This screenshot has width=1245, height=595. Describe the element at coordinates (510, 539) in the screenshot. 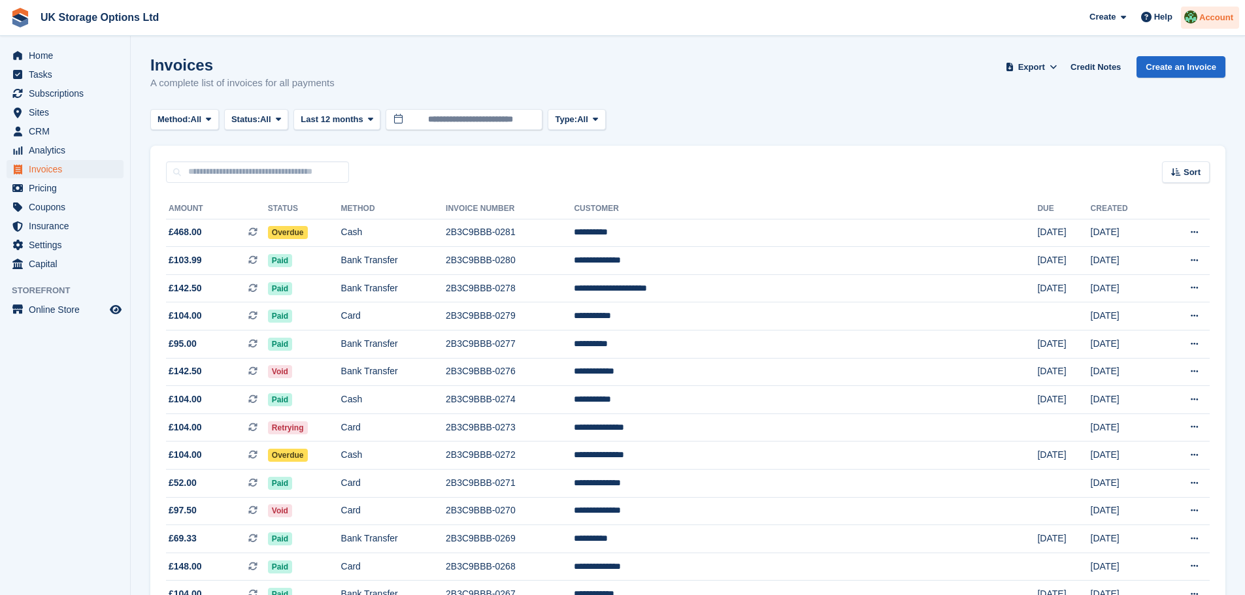

I see `td: 2B3C9BBB-0269` at that location.